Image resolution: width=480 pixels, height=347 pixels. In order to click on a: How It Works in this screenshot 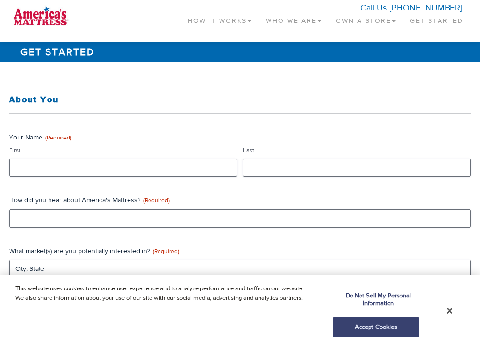, I will do `click(219, 19)`.